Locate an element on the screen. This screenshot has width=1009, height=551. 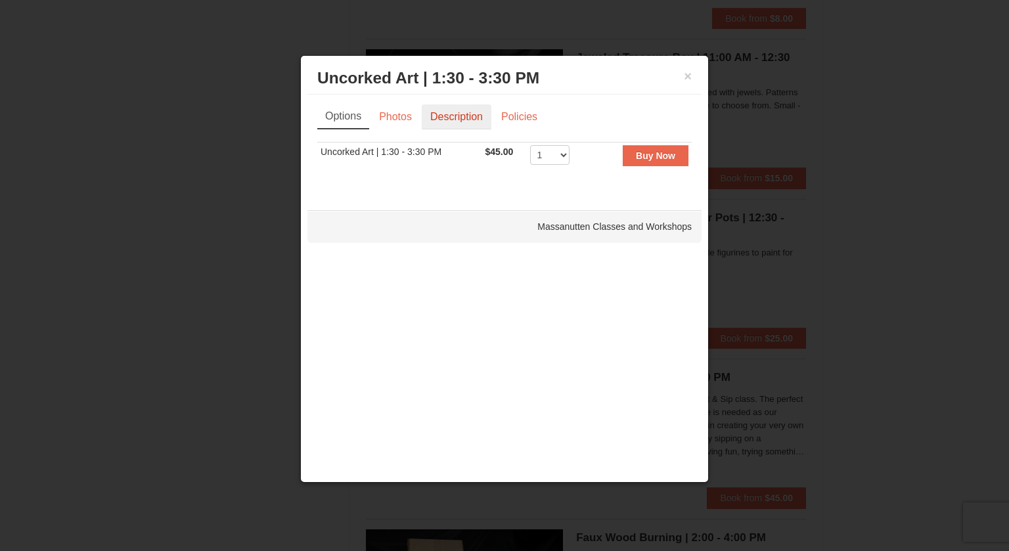
a: Description is located at coordinates (456, 117).